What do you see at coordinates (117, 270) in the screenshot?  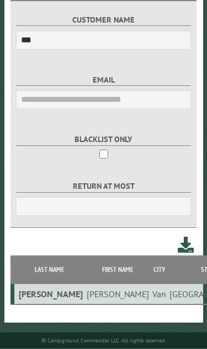 I see `th: First Name` at bounding box center [117, 270].